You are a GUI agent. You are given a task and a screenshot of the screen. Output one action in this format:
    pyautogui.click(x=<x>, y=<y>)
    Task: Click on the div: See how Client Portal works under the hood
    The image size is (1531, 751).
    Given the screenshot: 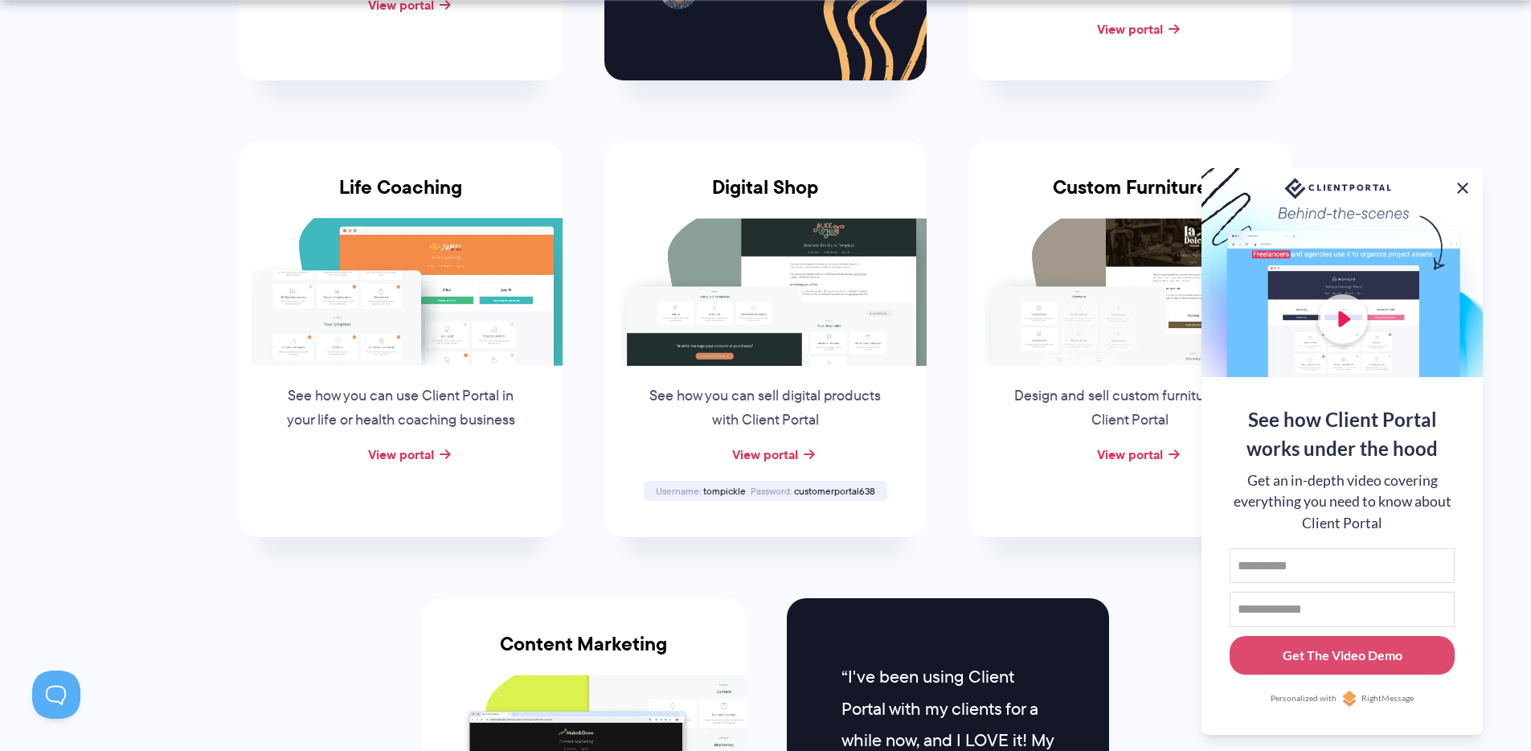 What is the action you would take?
    pyautogui.click(x=1342, y=434)
    